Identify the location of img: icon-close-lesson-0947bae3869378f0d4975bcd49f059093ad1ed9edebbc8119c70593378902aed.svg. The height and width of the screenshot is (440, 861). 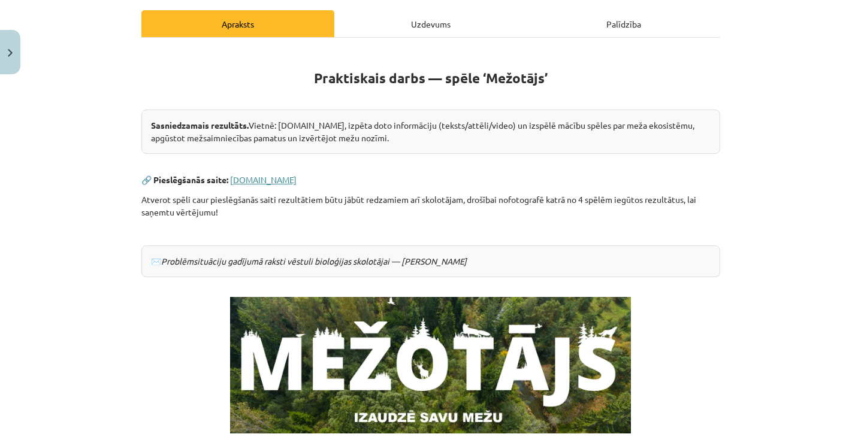
(10, 53).